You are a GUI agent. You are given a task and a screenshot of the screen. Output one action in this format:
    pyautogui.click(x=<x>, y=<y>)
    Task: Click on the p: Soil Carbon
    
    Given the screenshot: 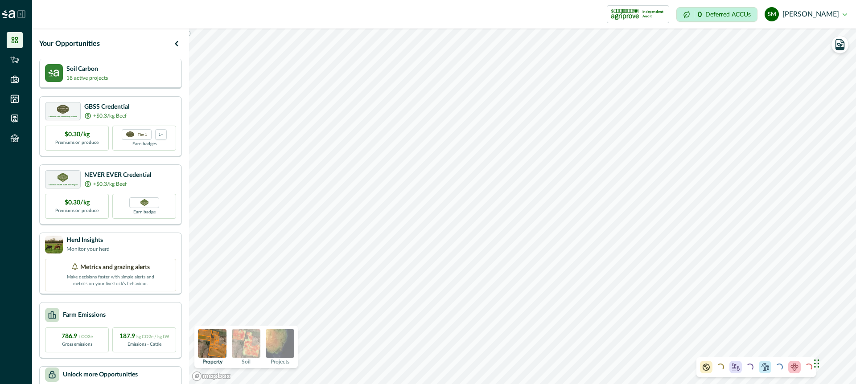 What is the action you would take?
    pyautogui.click(x=87, y=69)
    